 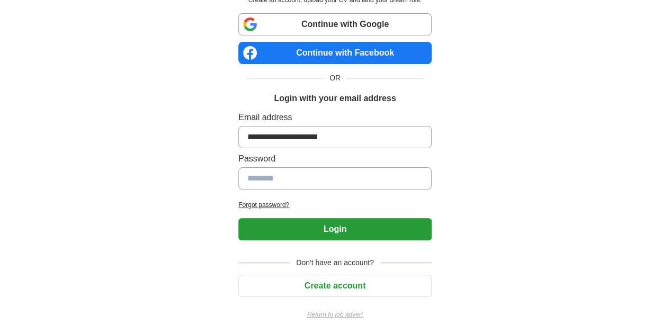 I want to click on span: OR, so click(x=335, y=78).